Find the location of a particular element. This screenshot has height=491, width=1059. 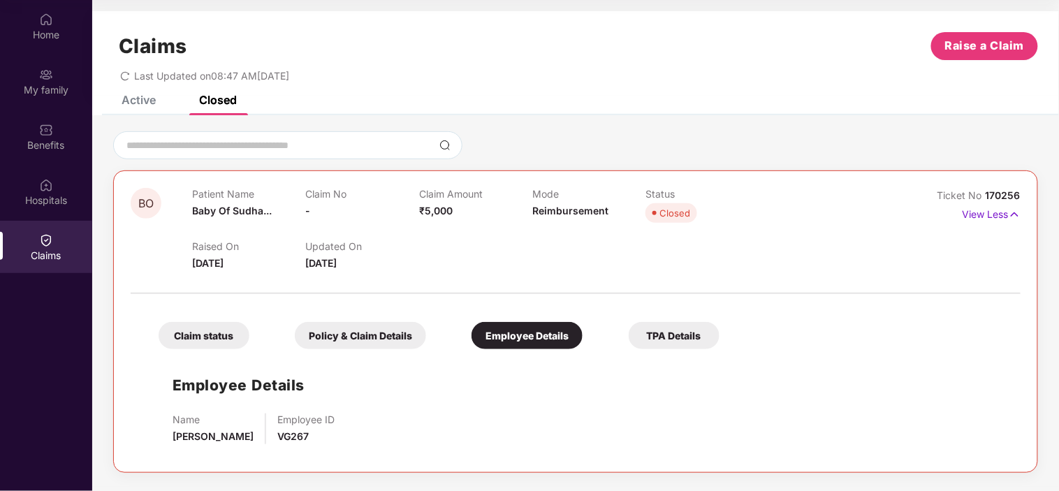

img: svg+xml;base64,PHN2ZyBpZD0iSG9zcGl0YWxzIiB4bWxucz0iaHR0cDovL3d3dy53My5vcmcvMjAwMC9zdmciIHdpZHRoPS... is located at coordinates (46, 185).